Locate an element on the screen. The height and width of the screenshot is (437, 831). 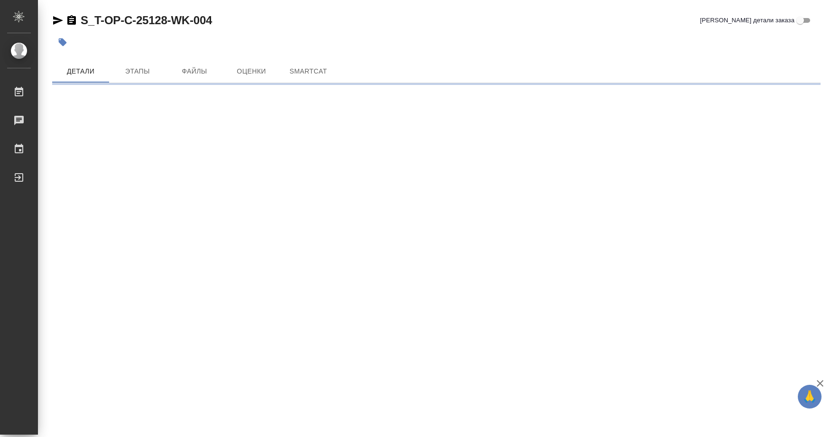
span: Оценки is located at coordinates (251, 71).